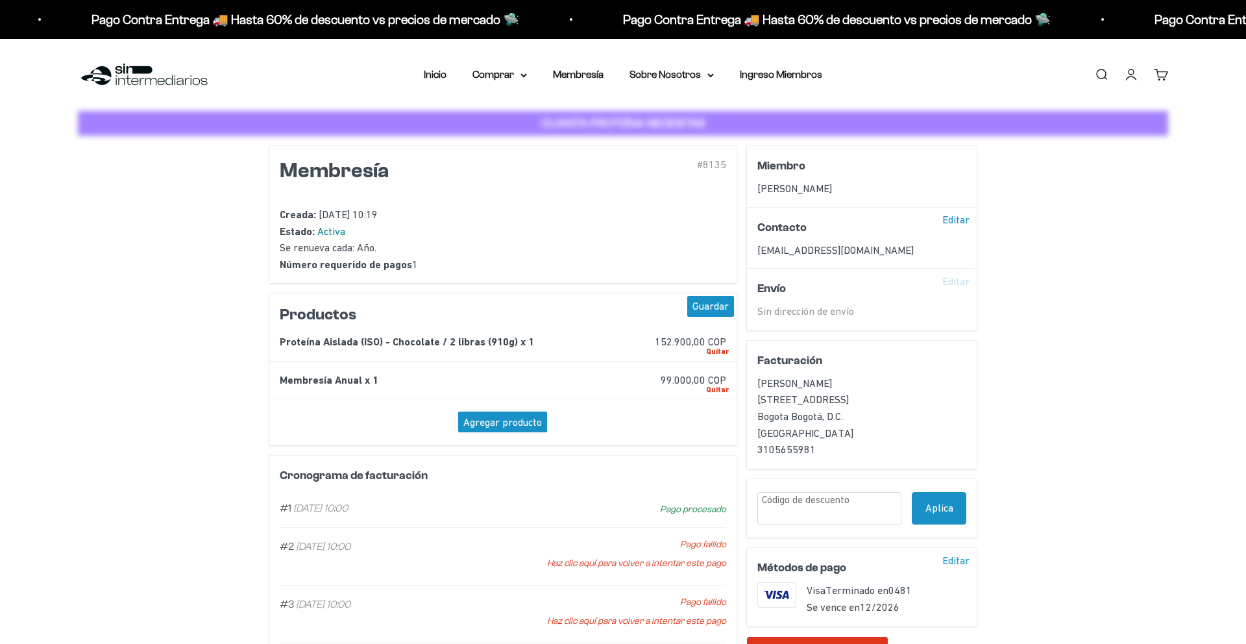  Describe the element at coordinates (781, 74) in the screenshot. I see `a: Ingreso Miembros` at that location.